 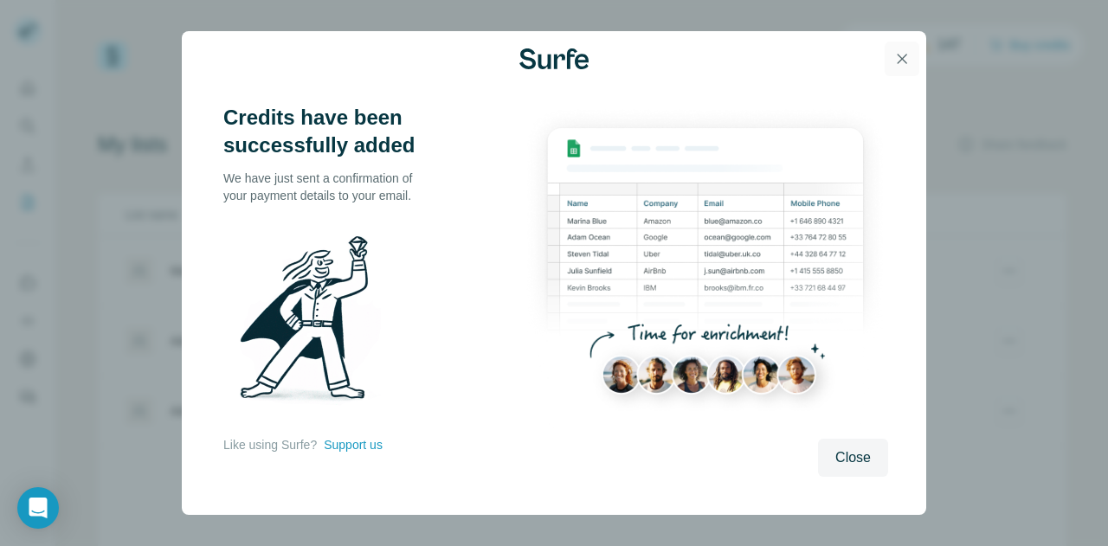 What do you see at coordinates (705, 266) in the screenshot?
I see `img: Enrichment Hub - Sheet Preview` at bounding box center [705, 266].